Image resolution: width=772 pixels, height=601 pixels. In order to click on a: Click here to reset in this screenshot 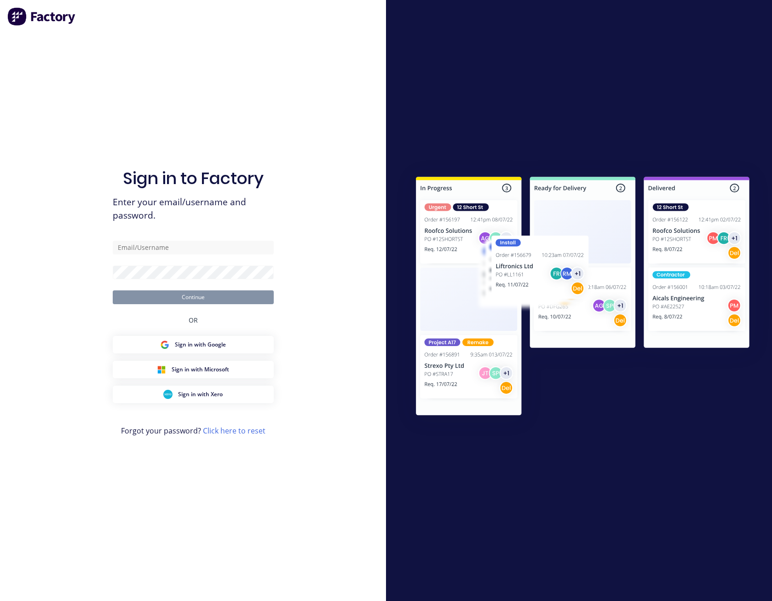, I will do `click(234, 430)`.